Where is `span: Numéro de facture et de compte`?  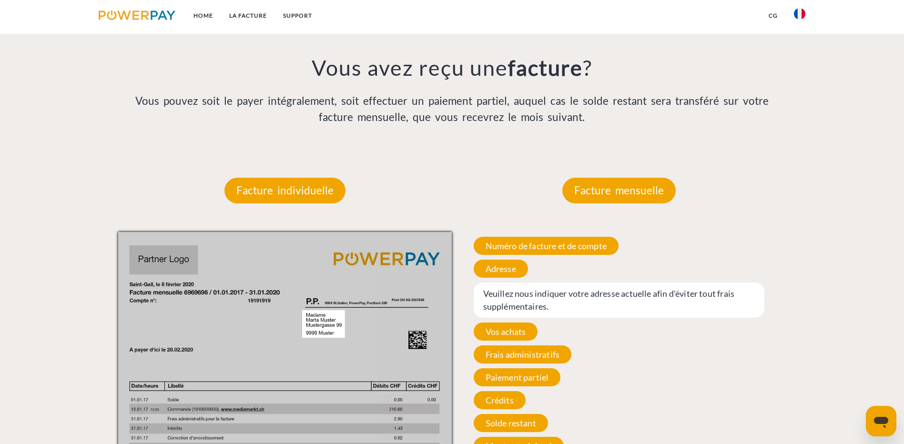
span: Numéro de facture et de compte is located at coordinates (546, 246).